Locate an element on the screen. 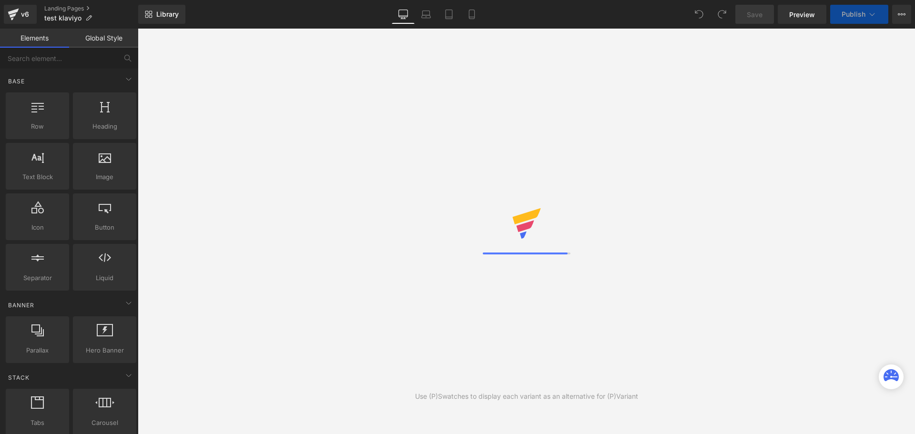  div: v6 is located at coordinates (25, 14).